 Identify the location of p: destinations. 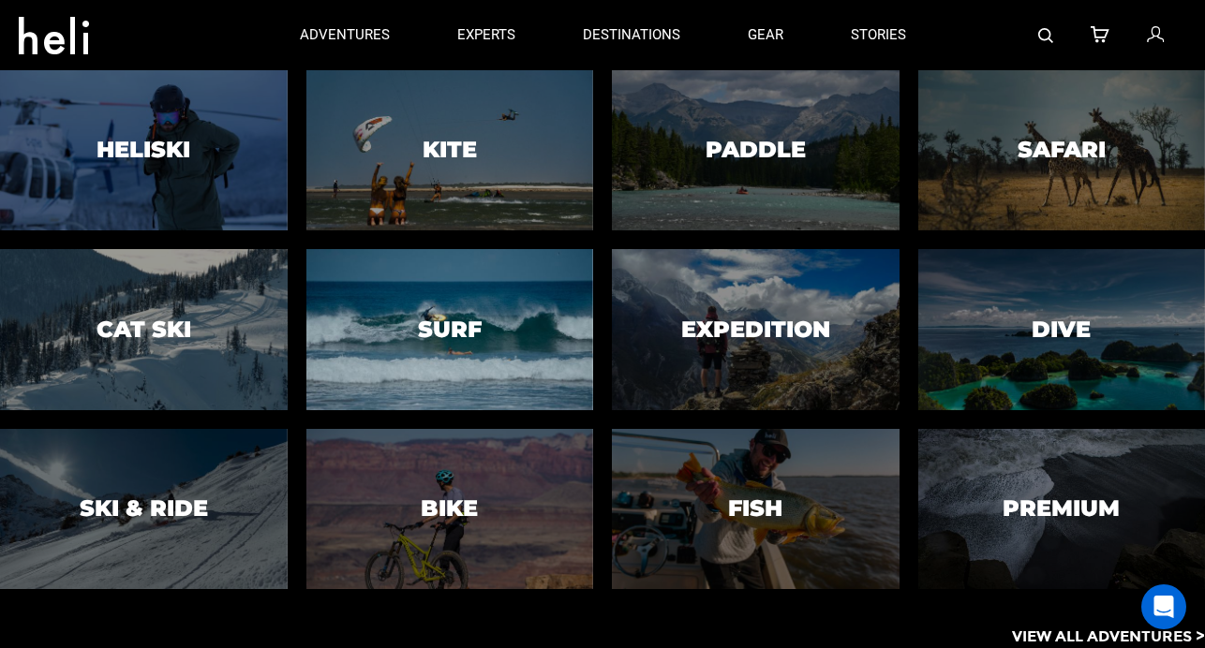
(631, 35).